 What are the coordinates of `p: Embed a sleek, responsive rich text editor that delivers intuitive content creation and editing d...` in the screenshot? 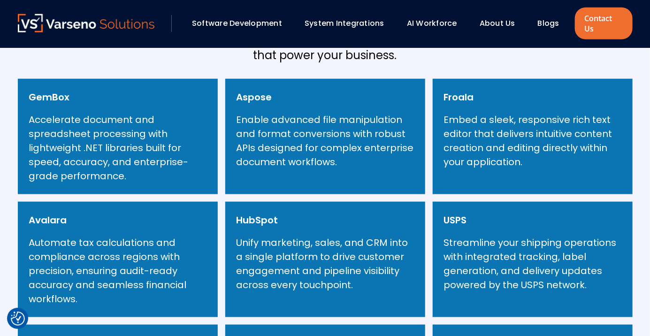 It's located at (533, 141).